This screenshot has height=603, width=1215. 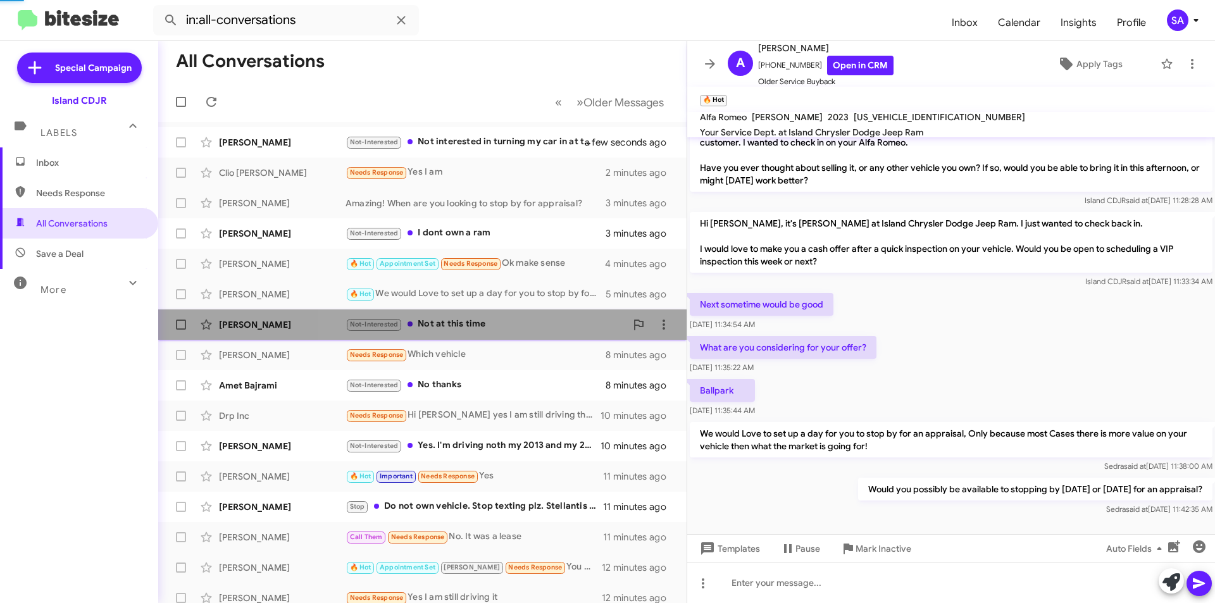 I want to click on span: Stop, so click(x=357, y=506).